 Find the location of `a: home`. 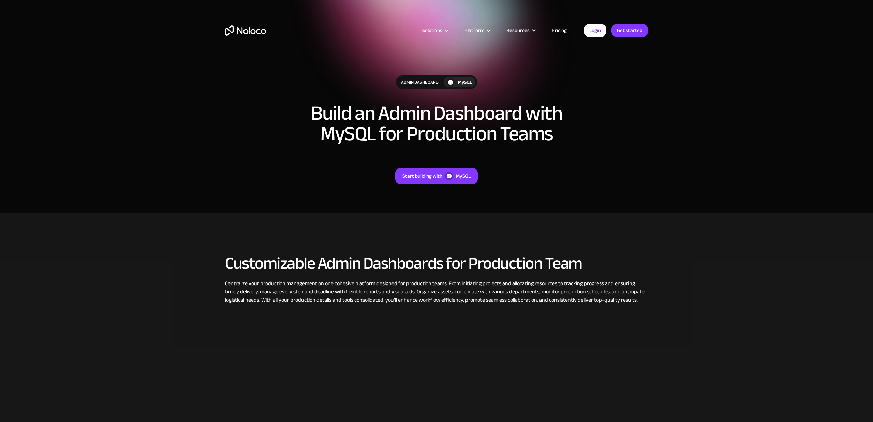

a: home is located at coordinates (245, 30).